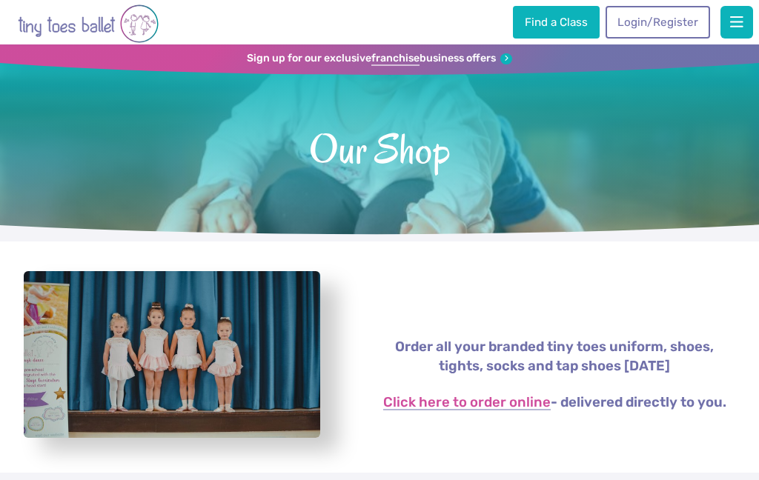 The image size is (759, 480). Describe the element at coordinates (88, 24) in the screenshot. I see `img: tiny toes ballet` at that location.